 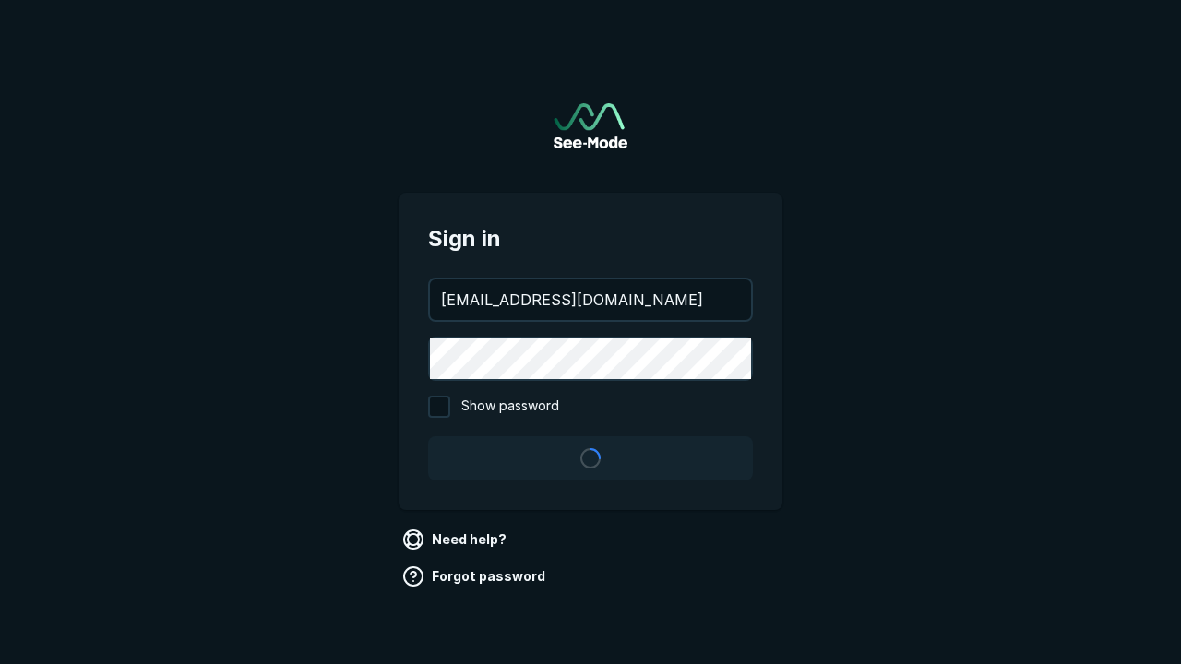 What do you see at coordinates (591, 125) in the screenshot?
I see `img: See-Mode Logo` at bounding box center [591, 125].